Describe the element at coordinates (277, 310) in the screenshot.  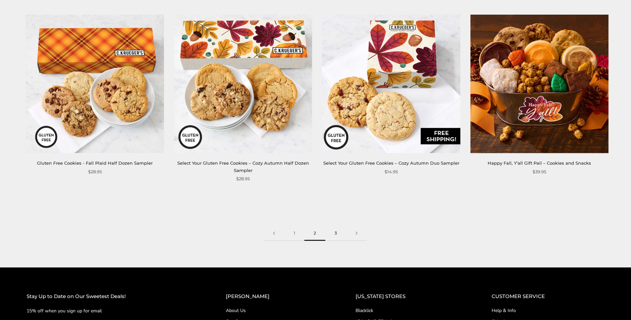
I see `a: About Us` at that location.